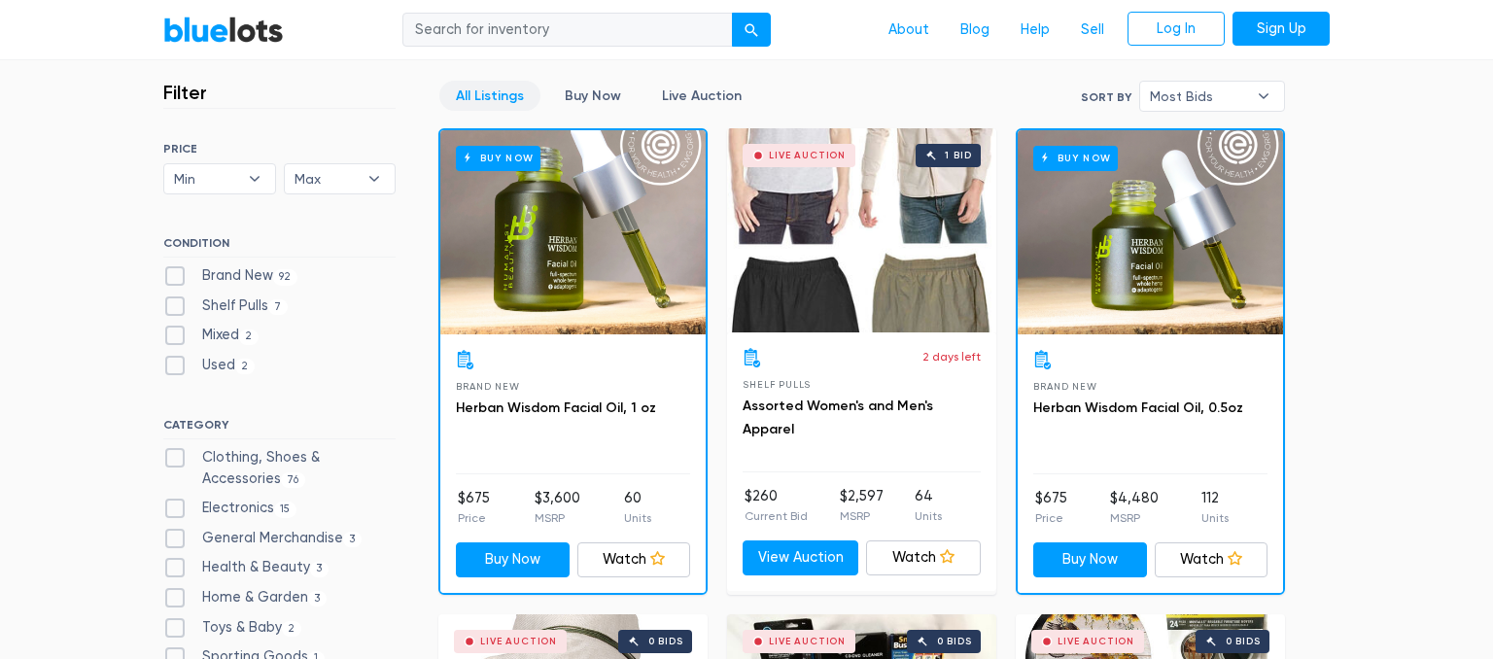 This screenshot has height=659, width=1493. What do you see at coordinates (292, 480) in the screenshot?
I see `span: 76` at bounding box center [292, 480].